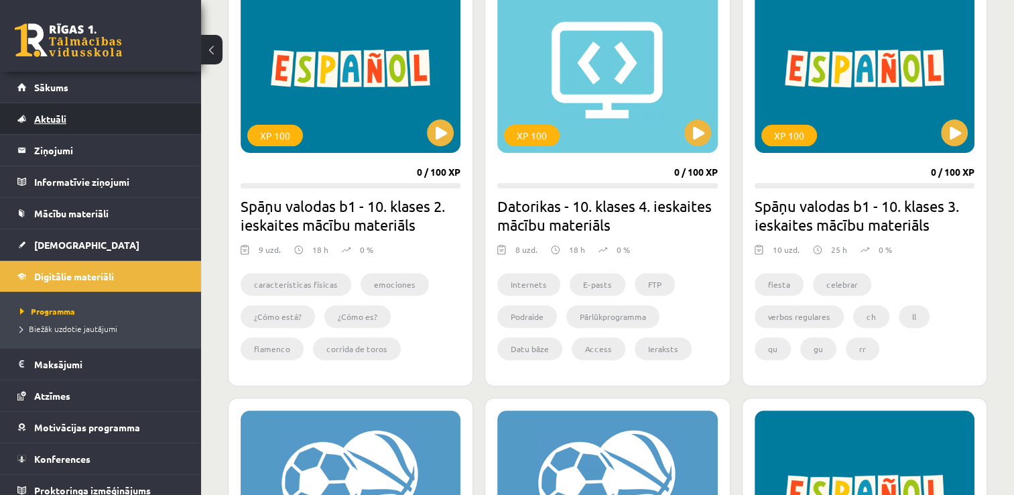 The width and height of the screenshot is (1014, 495). Describe the element at coordinates (104, 328) in the screenshot. I see `a: Biežāk uzdotie jautājumi` at that location.